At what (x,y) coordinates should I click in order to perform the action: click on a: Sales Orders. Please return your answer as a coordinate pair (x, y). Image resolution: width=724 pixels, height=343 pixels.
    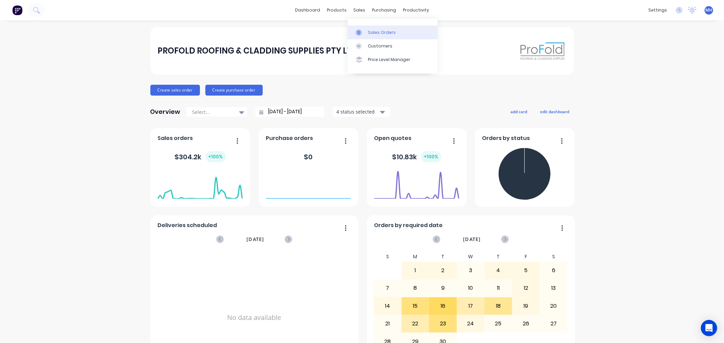
    Looking at the image, I should click on (392, 32).